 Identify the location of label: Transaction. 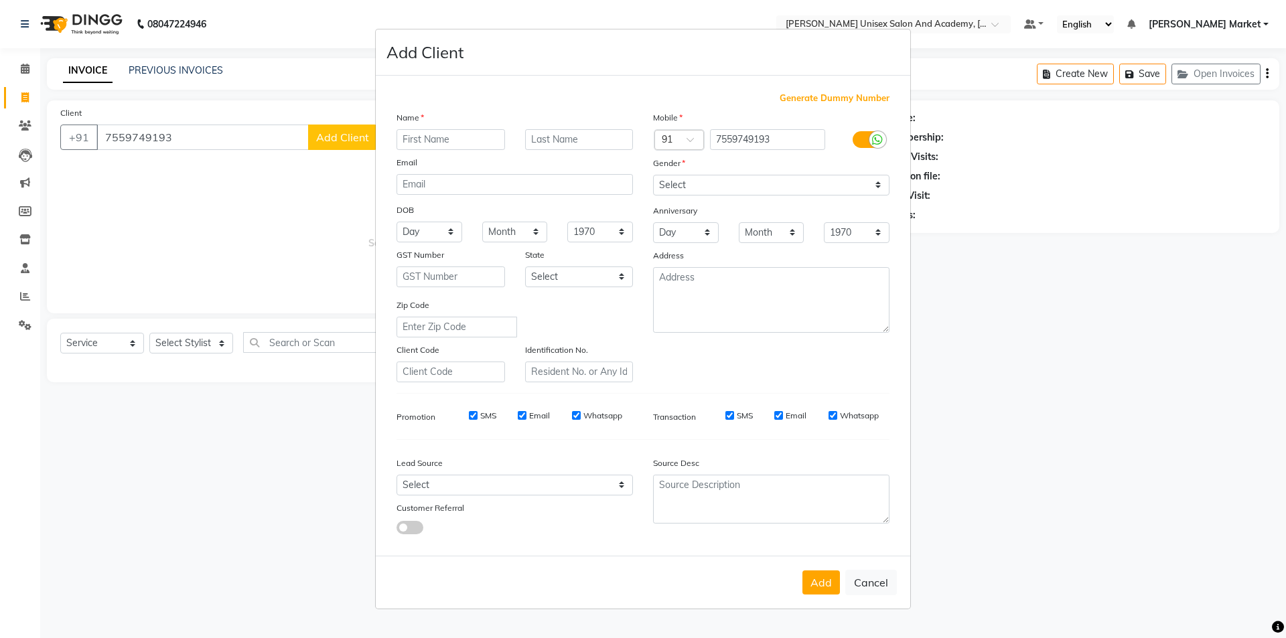
(674, 417).